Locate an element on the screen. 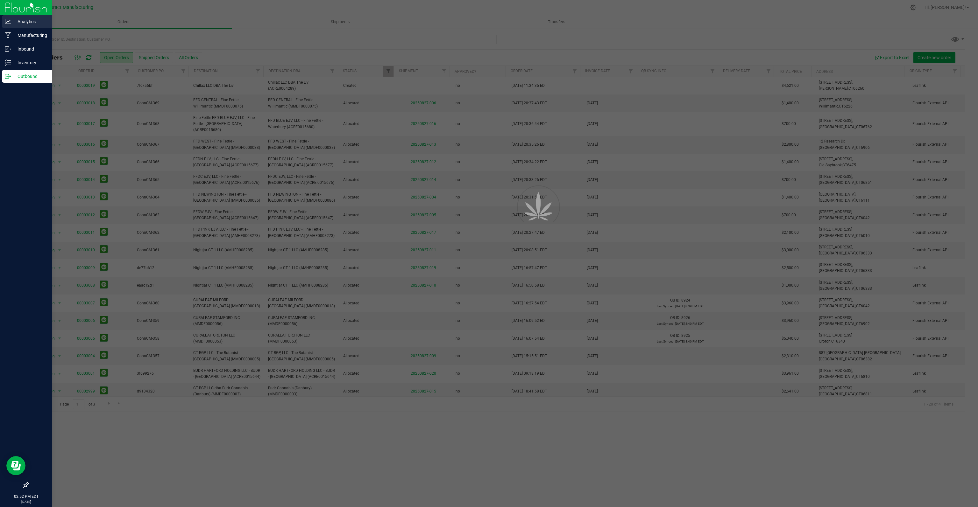 Image resolution: width=978 pixels, height=507 pixels. inline-svg: Inbound is located at coordinates (8, 49).